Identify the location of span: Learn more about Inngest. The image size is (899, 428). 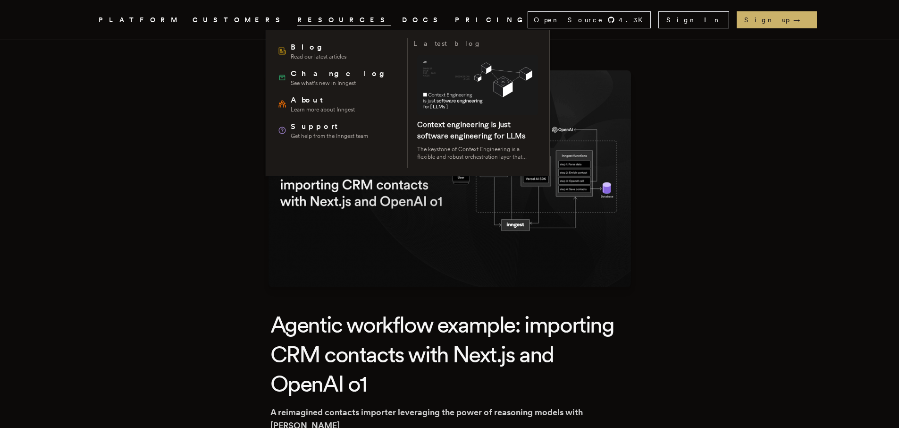
(323, 110).